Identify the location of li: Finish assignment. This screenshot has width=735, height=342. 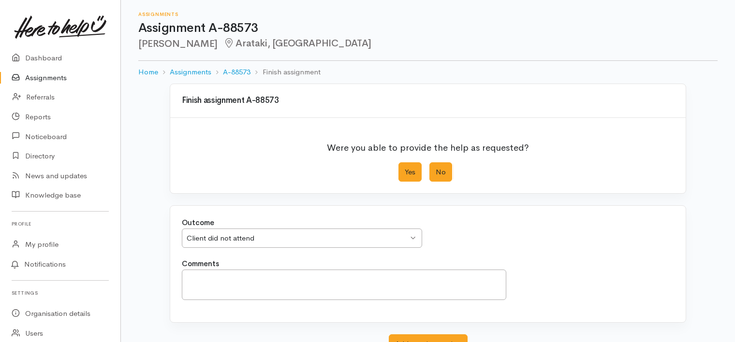
(285, 72).